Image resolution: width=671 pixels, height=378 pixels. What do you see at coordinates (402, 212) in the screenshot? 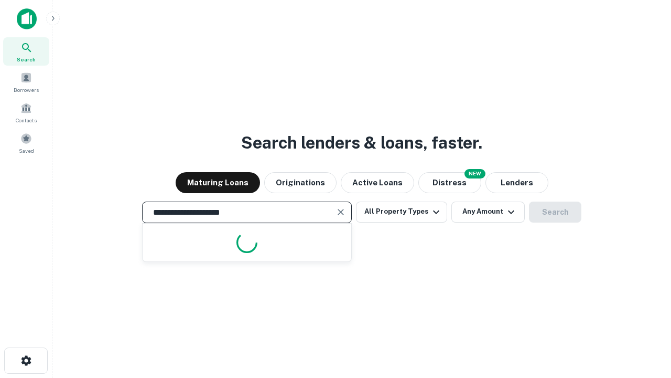
I see `button: All Property Types` at bounding box center [402, 212].